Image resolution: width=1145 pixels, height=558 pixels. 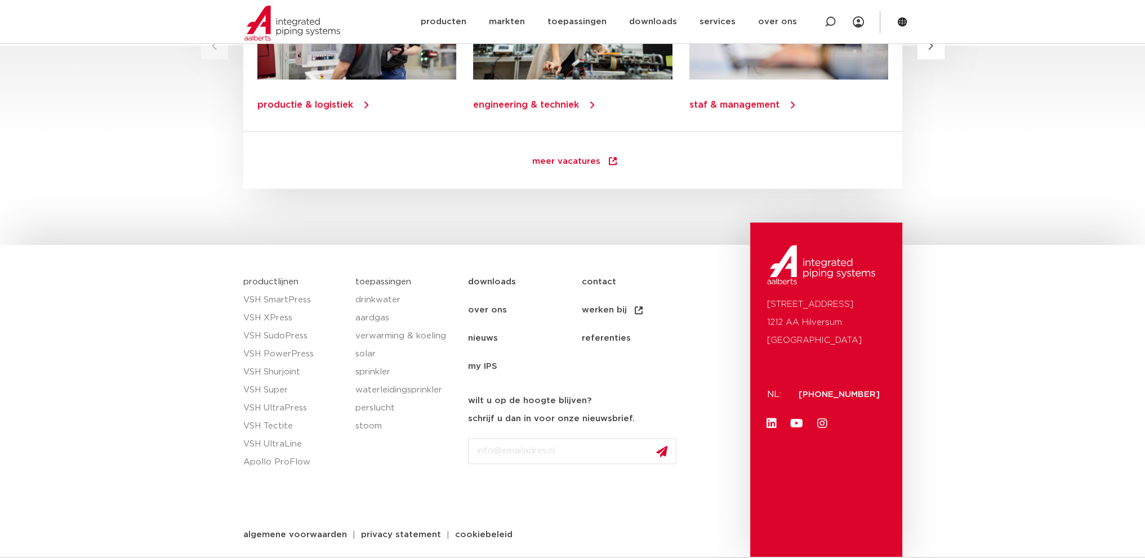 What do you see at coordinates (295, 534) in the screenshot?
I see `a: algemene voorwaarden` at bounding box center [295, 534].